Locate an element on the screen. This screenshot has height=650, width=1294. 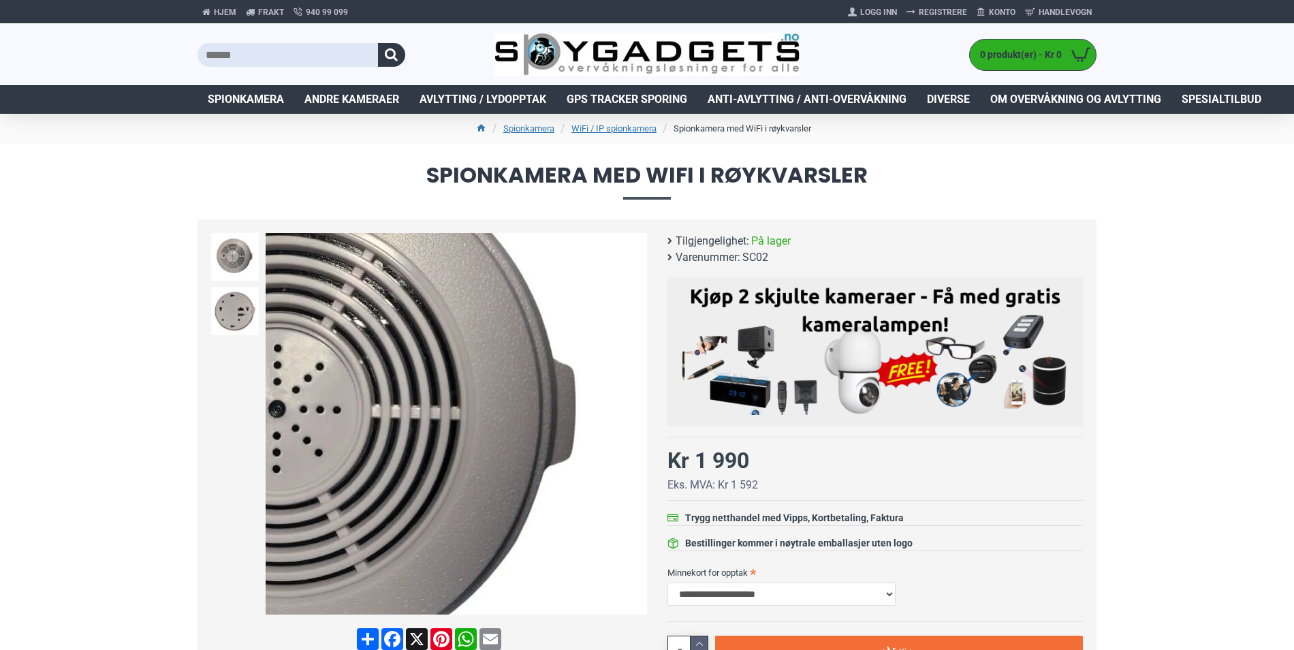
a: Andre kameraer is located at coordinates (352, 99).